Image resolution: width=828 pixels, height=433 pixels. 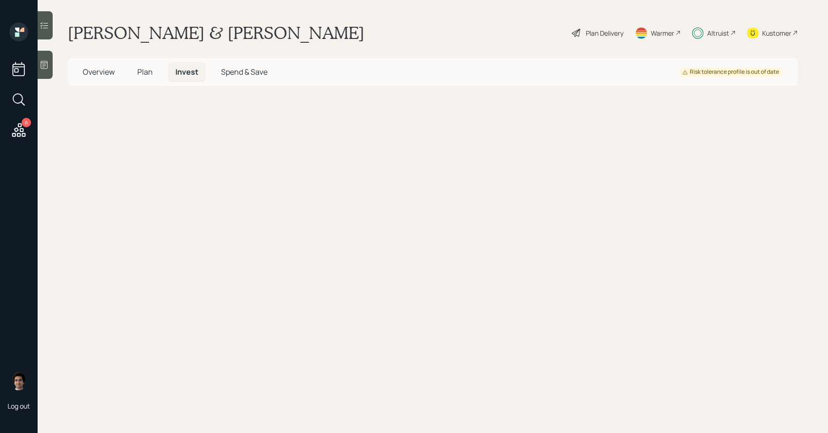 I want to click on div: Kustomer, so click(x=777, y=33).